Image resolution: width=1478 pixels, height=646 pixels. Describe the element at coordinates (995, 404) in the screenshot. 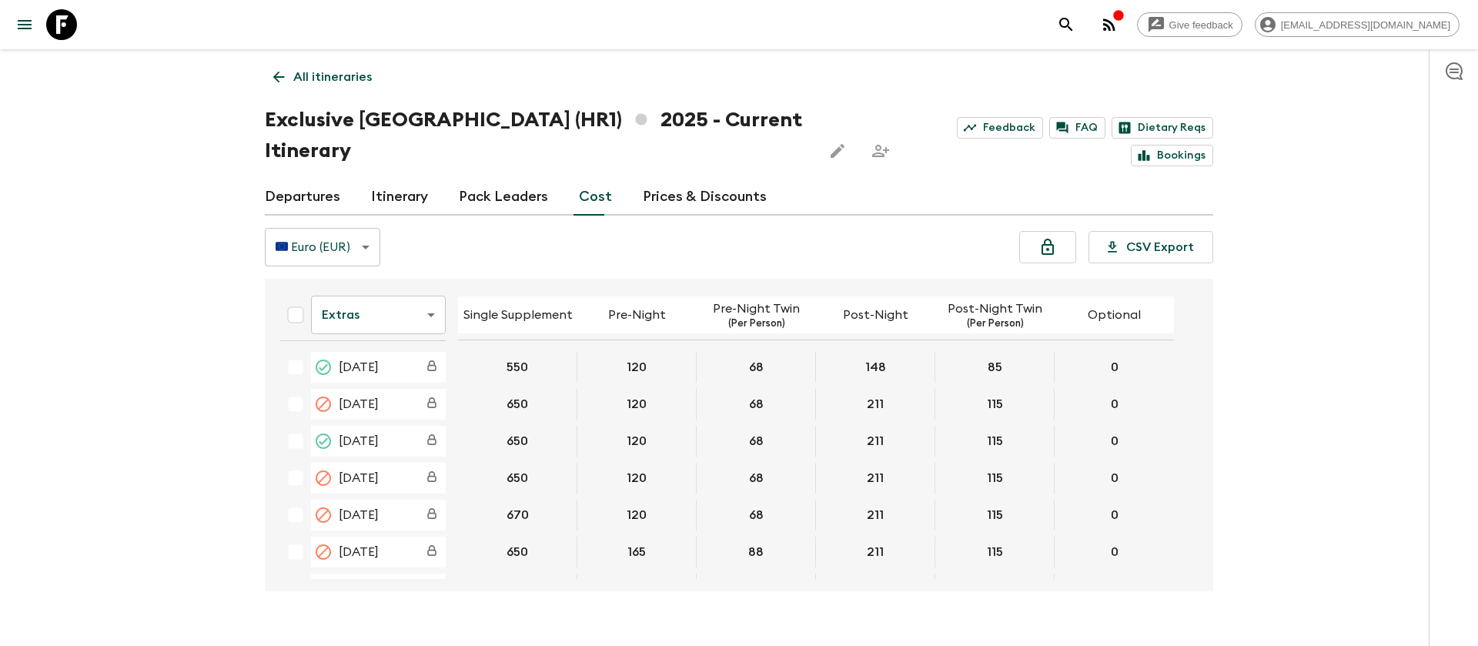

I see `div: 02 May 2025; Post-Night Twin` at that location.